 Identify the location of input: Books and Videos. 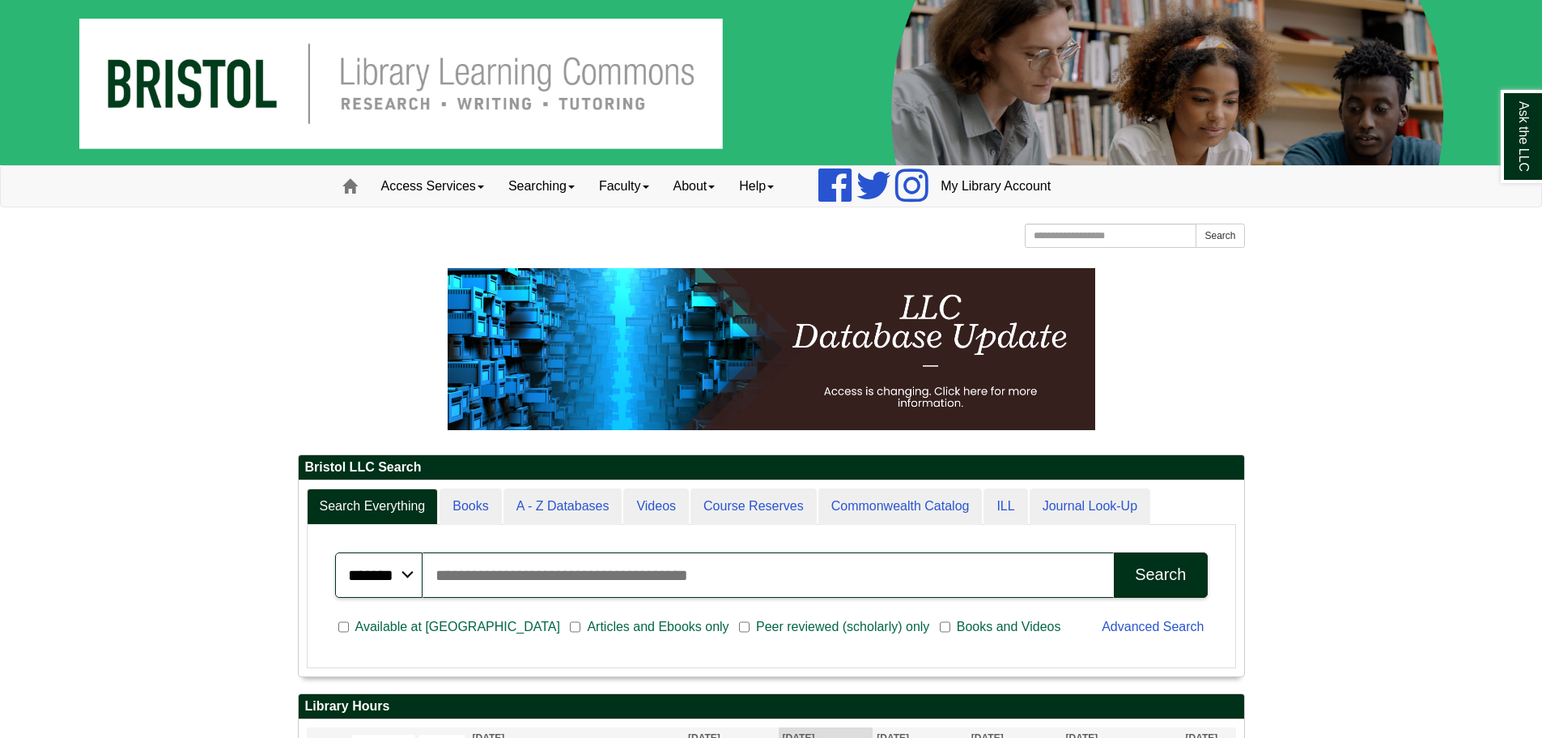
(945, 627).